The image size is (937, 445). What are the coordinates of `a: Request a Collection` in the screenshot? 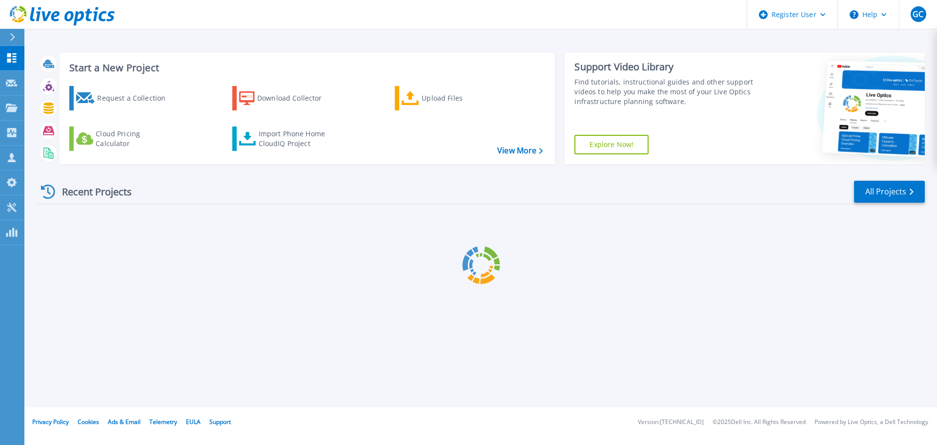 It's located at (124, 98).